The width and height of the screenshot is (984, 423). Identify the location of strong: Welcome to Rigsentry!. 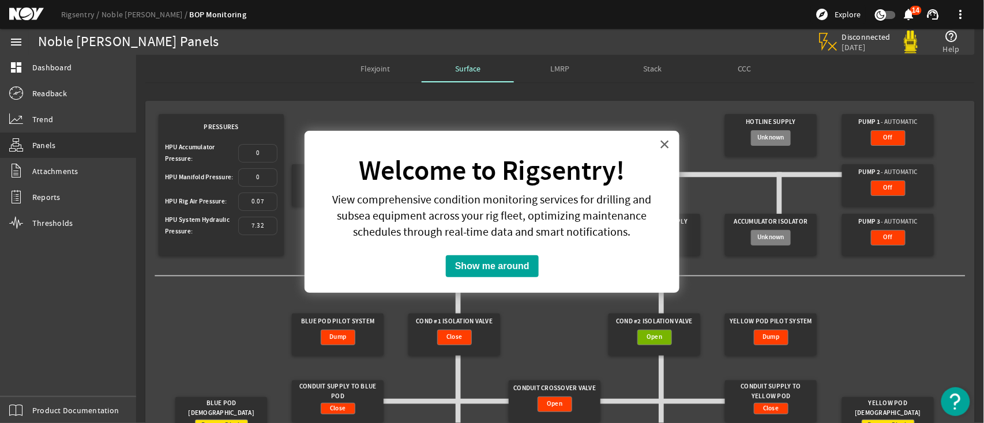
(492, 171).